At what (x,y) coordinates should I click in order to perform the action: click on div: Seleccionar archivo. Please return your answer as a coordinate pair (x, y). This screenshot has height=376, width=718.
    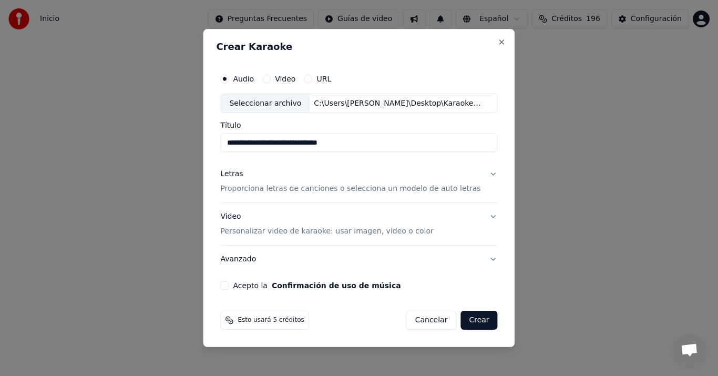
    Looking at the image, I should click on (265, 103).